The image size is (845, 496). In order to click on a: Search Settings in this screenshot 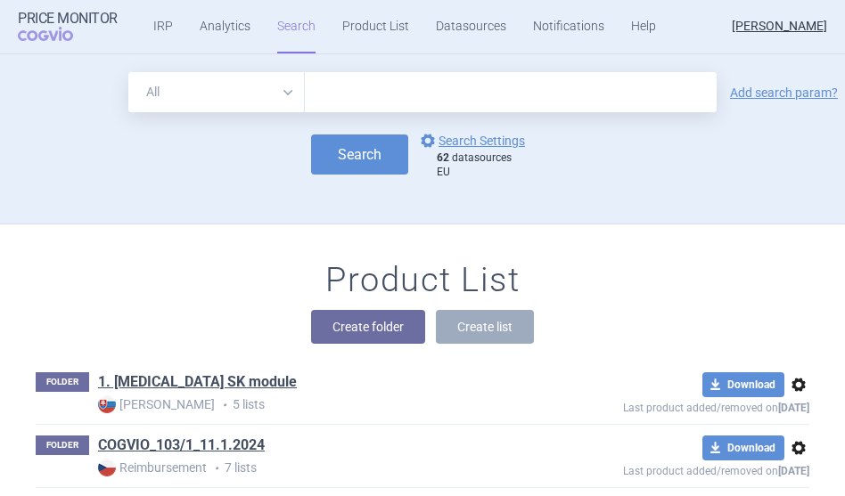, I will do `click(471, 141)`.